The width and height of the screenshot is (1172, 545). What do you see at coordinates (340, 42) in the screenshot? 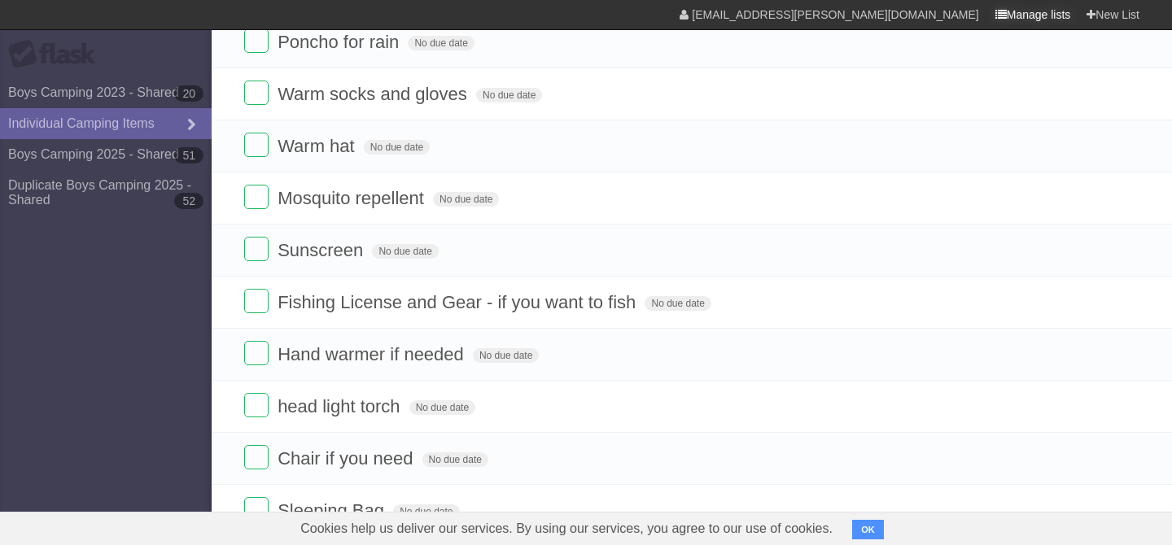
I see `span: Poncho for rain` at bounding box center [340, 42].